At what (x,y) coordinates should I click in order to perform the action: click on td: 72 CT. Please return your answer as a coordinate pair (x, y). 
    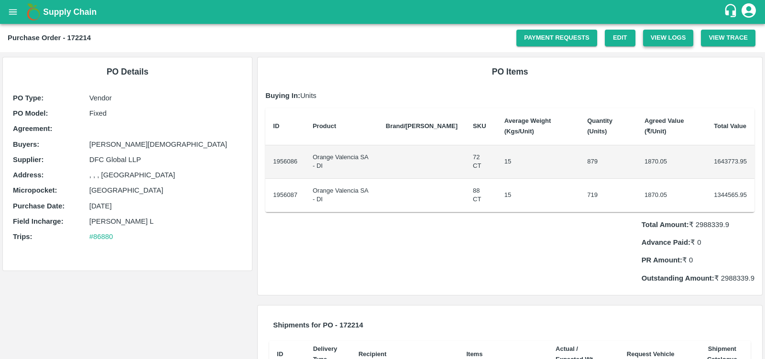
    Looking at the image, I should click on (481, 162).